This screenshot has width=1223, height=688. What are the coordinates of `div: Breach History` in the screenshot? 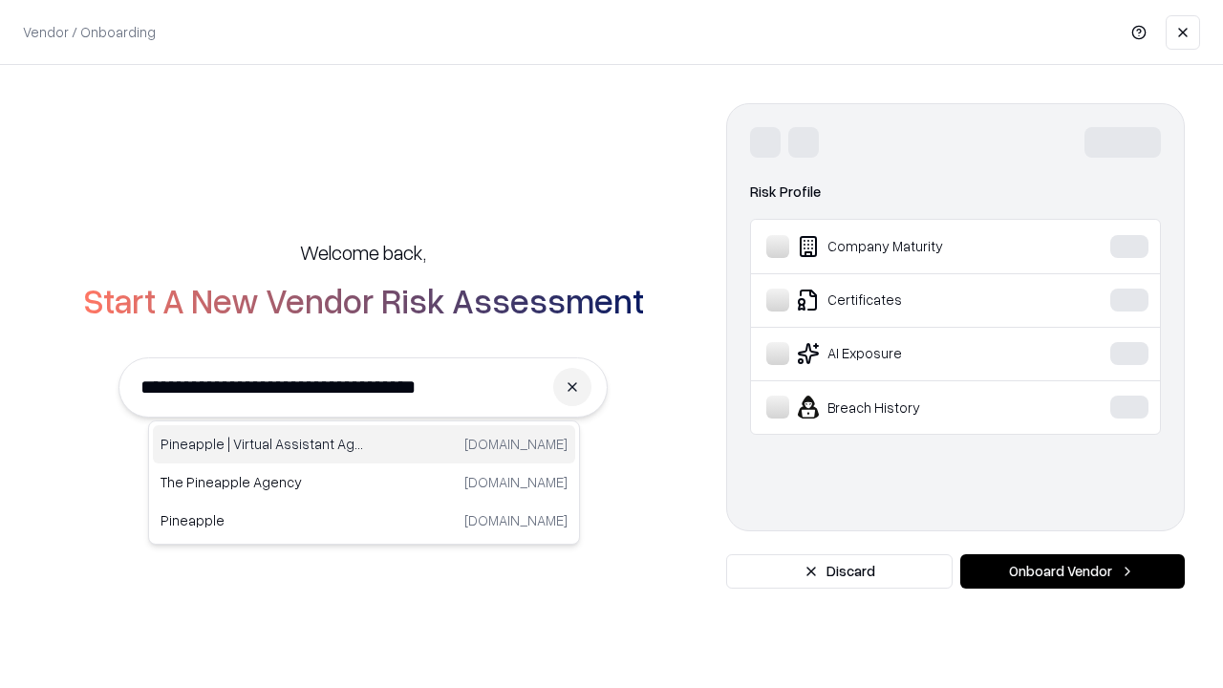 It's located at (909, 407).